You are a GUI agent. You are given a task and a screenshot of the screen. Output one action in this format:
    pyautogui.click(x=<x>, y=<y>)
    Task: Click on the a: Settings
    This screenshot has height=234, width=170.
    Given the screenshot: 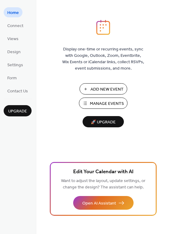 What is the action you would take?
    pyautogui.click(x=15, y=65)
    